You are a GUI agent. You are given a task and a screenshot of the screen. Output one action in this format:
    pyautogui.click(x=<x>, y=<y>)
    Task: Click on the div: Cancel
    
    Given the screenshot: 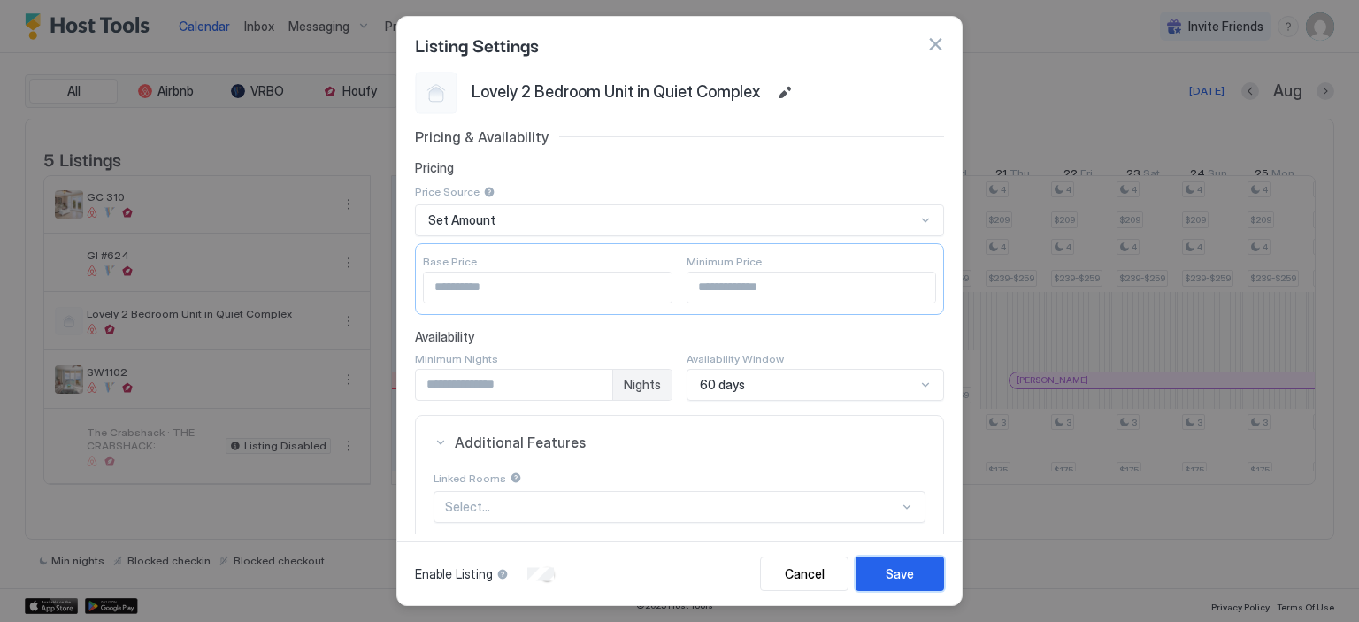 What is the action you would take?
    pyautogui.click(x=804, y=573)
    